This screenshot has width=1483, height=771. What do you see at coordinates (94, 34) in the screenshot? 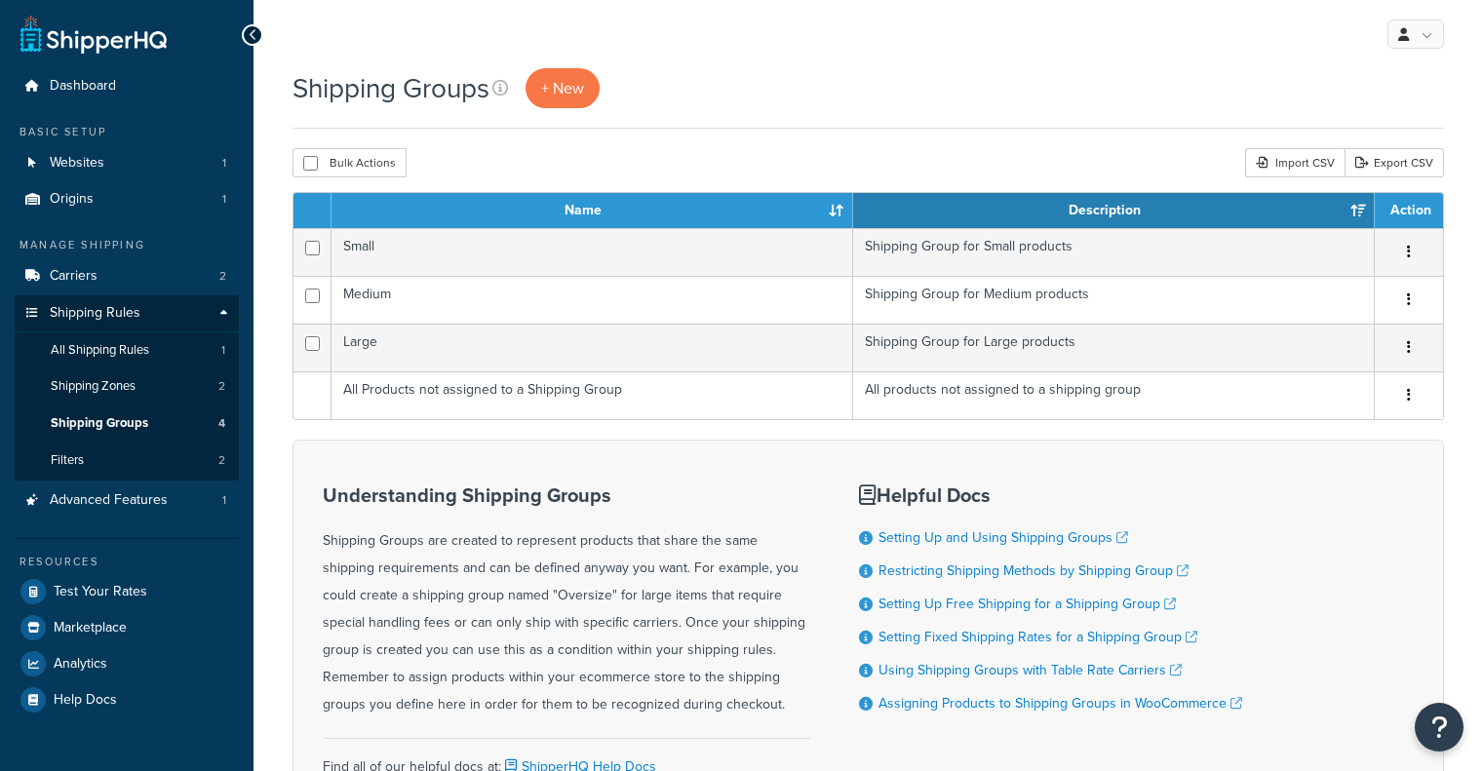
I see `a: ShipperHQ Home` at bounding box center [94, 34].